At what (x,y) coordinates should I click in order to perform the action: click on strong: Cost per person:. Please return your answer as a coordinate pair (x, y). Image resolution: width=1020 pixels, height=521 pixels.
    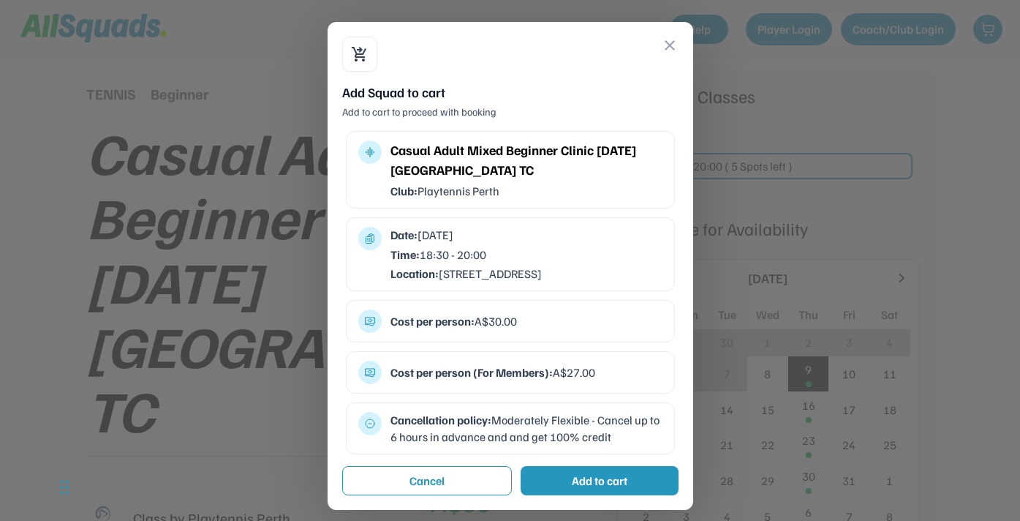
    Looking at the image, I should click on (432, 321).